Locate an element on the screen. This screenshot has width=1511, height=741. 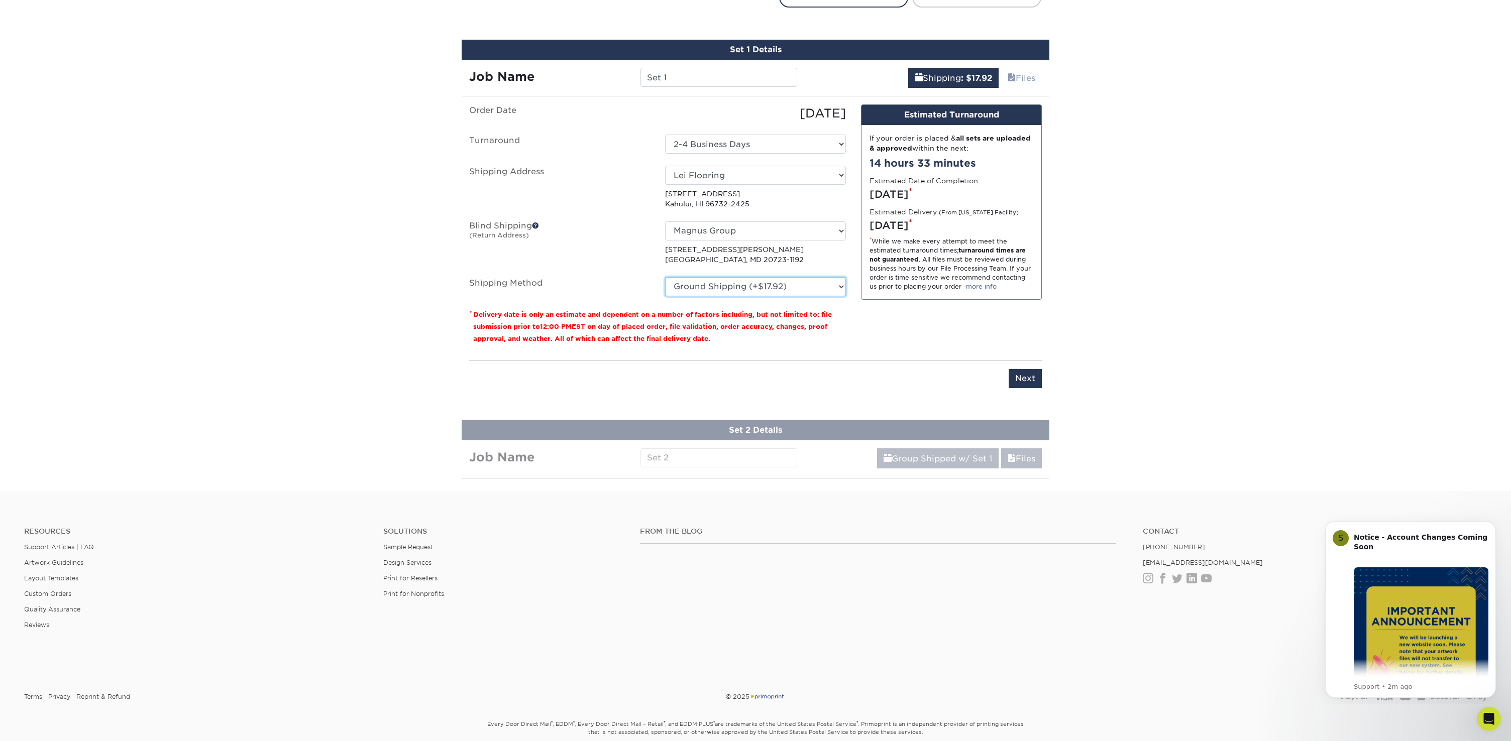
label: Estimated Delivery: is located at coordinates (944, 212).